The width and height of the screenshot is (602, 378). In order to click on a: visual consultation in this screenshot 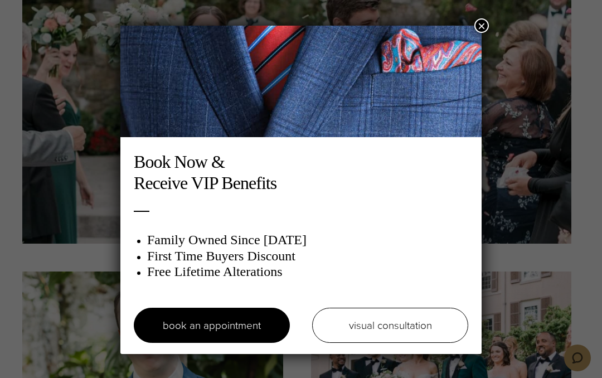, I will do `click(390, 325)`.